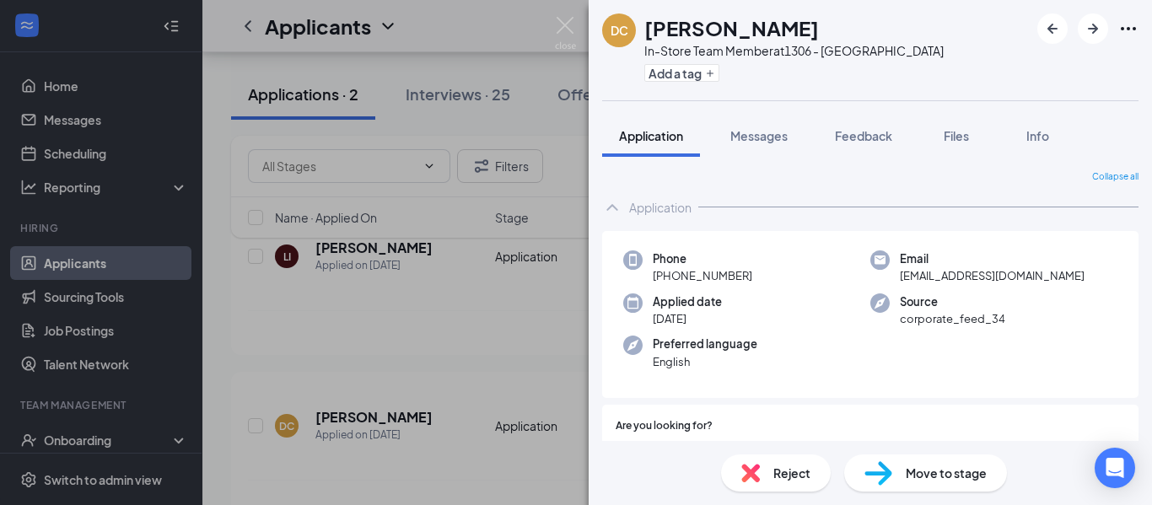  I want to click on span: Are you looking for?, so click(664, 426).